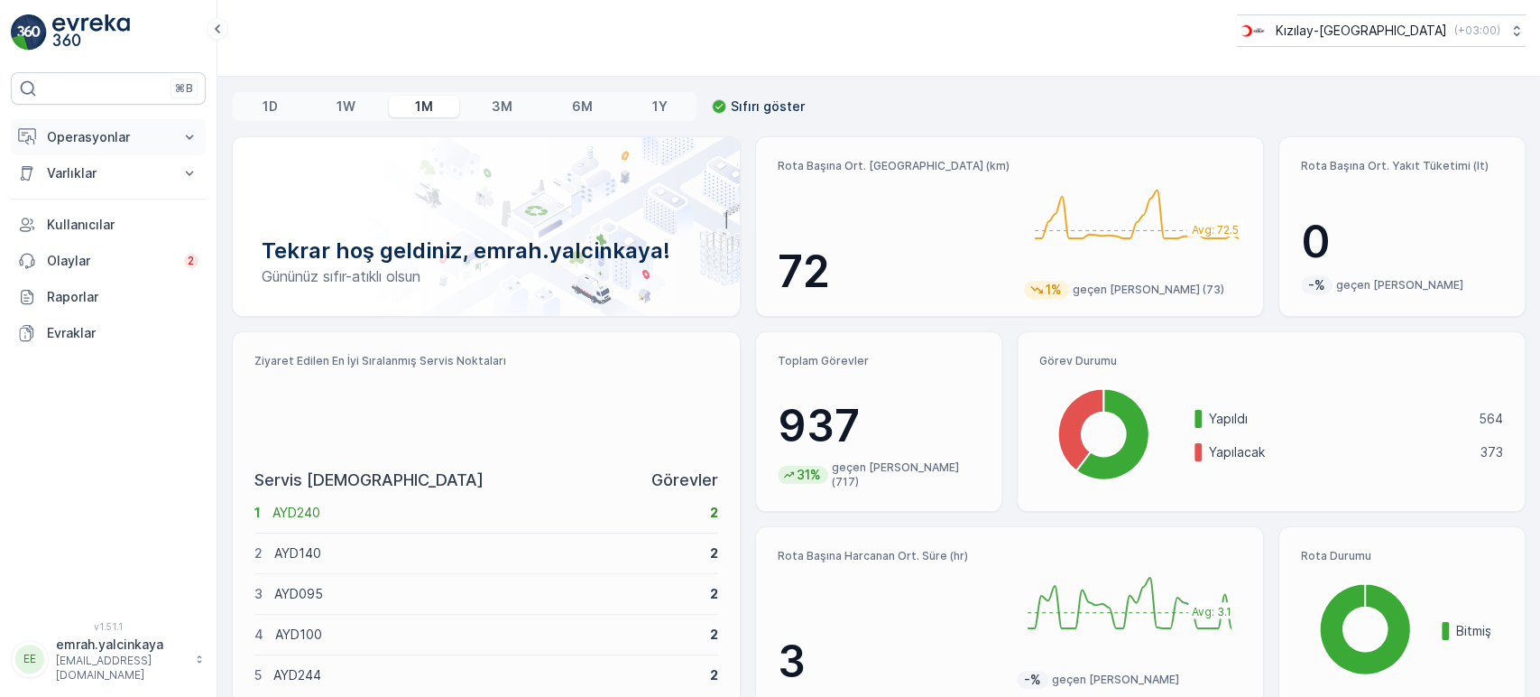 The height and width of the screenshot is (697, 1540). Describe the element at coordinates (108, 626) in the screenshot. I see `span: v 1.51.1` at that location.